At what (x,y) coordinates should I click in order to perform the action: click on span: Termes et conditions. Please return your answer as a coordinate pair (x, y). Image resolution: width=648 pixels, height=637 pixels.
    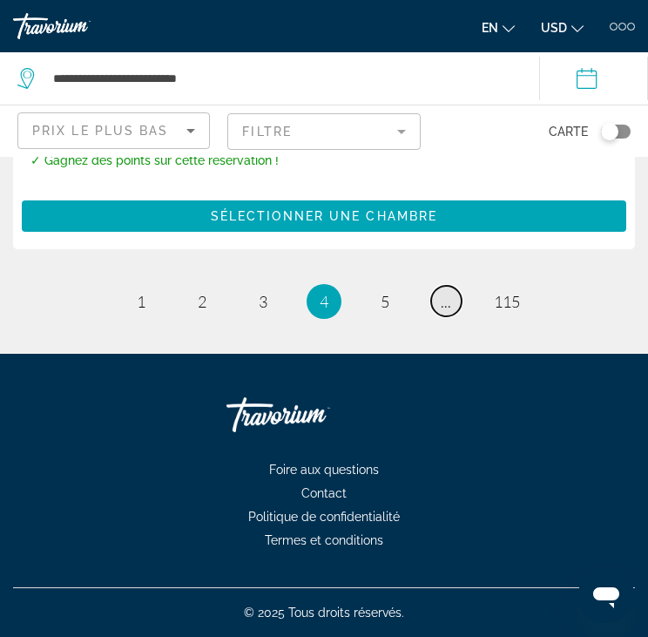
    Looking at the image, I should click on (324, 540).